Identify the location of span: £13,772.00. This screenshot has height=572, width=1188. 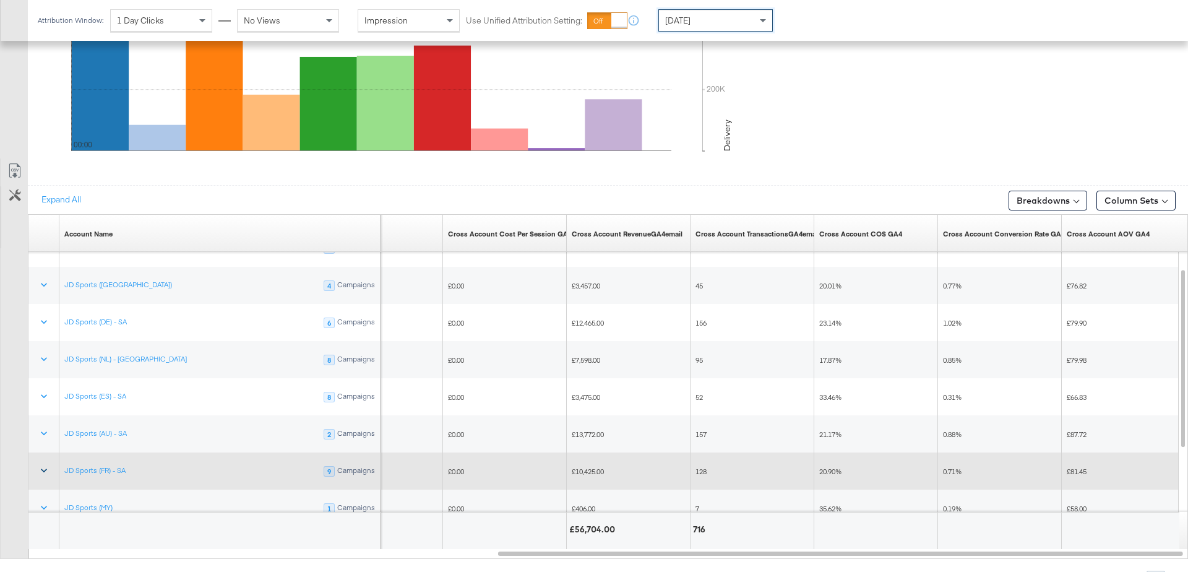
(588, 434).